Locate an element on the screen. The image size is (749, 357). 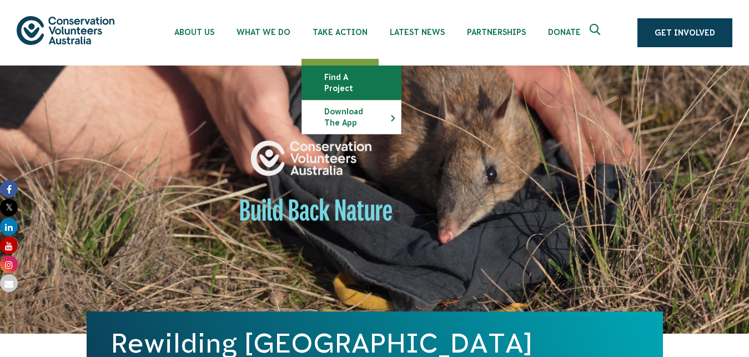
span: Latest News is located at coordinates (417, 32).